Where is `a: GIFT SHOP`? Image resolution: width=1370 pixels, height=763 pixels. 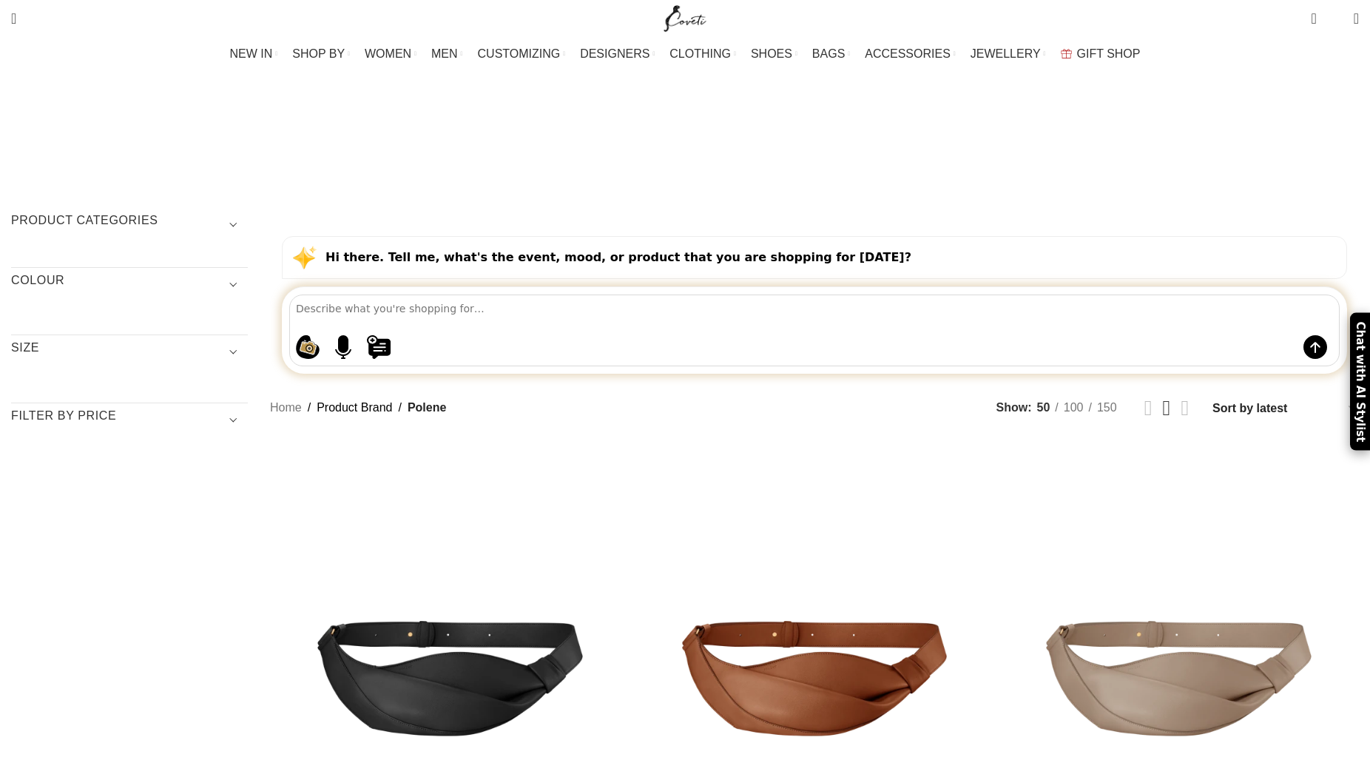 a: GIFT SHOP is located at coordinates (1101, 54).